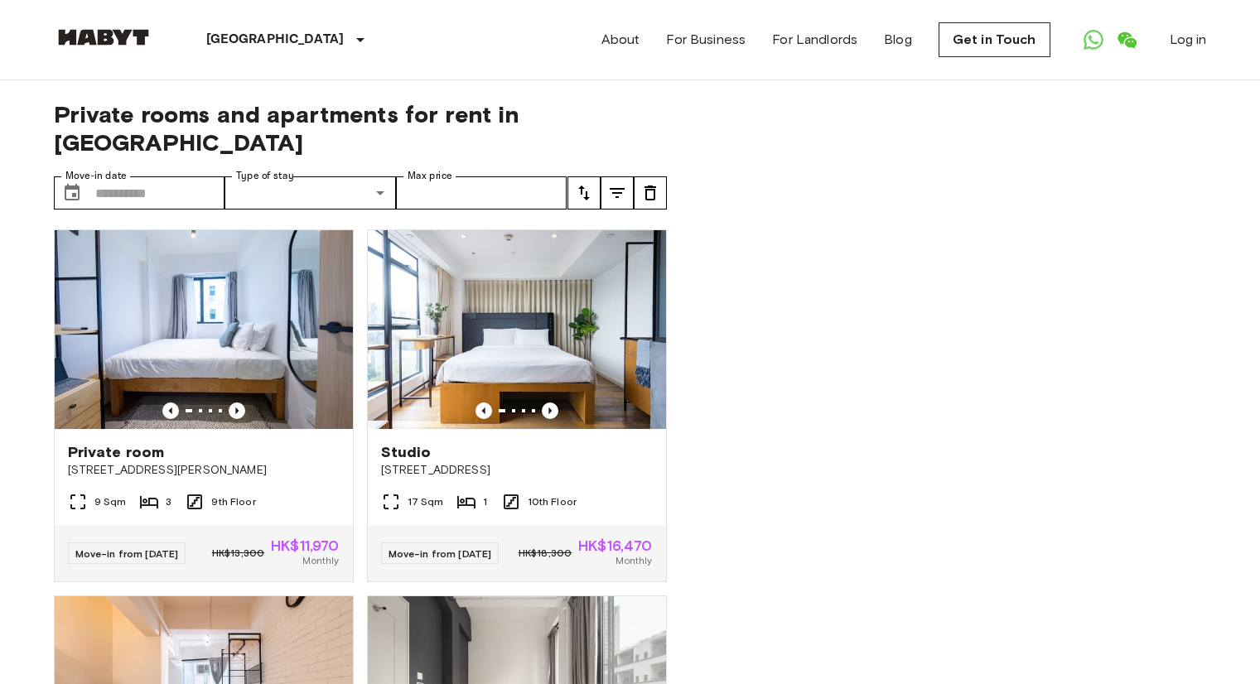 This screenshot has width=1260, height=684. What do you see at coordinates (553, 502) in the screenshot?
I see `span: 10th Floor` at bounding box center [553, 502].